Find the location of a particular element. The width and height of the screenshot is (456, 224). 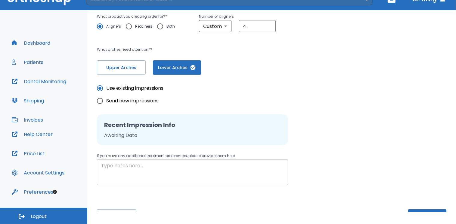

button: Save as draft is located at coordinates (116, 217).